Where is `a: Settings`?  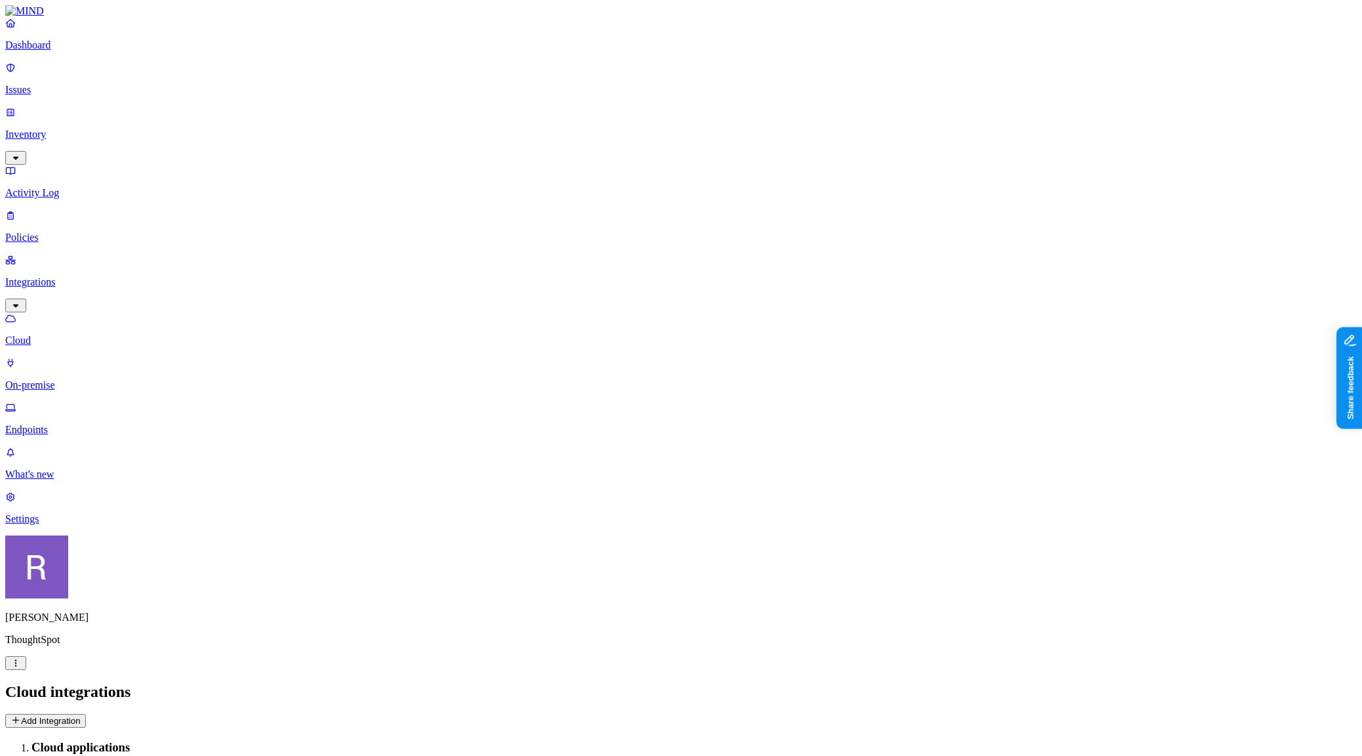
a: Settings is located at coordinates (681, 508).